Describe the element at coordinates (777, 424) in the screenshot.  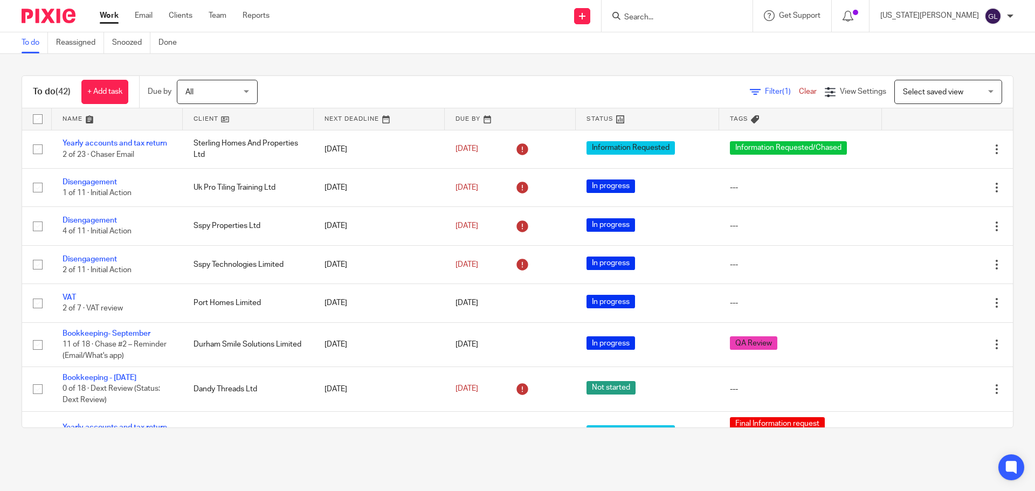
I see `span: Final Information request` at that location.